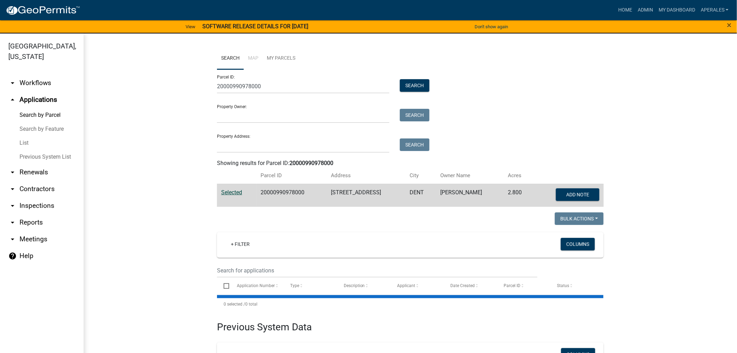 This screenshot has height=353, width=737. What do you see at coordinates (580, 218) in the screenshot?
I see `button: Bulk Actions` at bounding box center [580, 218].